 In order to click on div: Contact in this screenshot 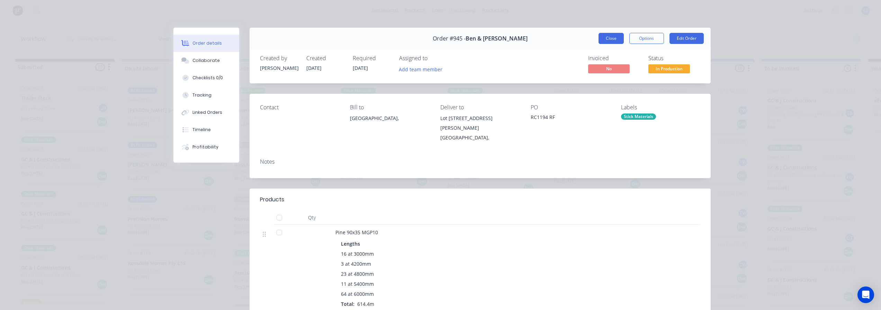, I will do `click(300, 107)`.